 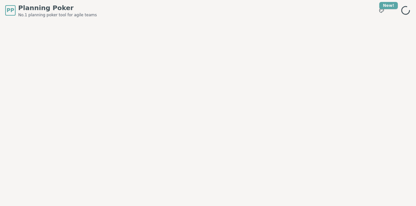 I want to click on span: Planning Poker, so click(x=57, y=8).